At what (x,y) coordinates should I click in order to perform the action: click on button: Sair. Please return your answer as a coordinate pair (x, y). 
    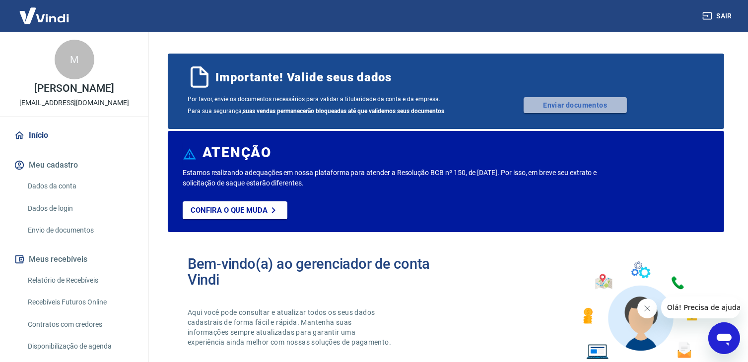
    Looking at the image, I should click on (718, 16).